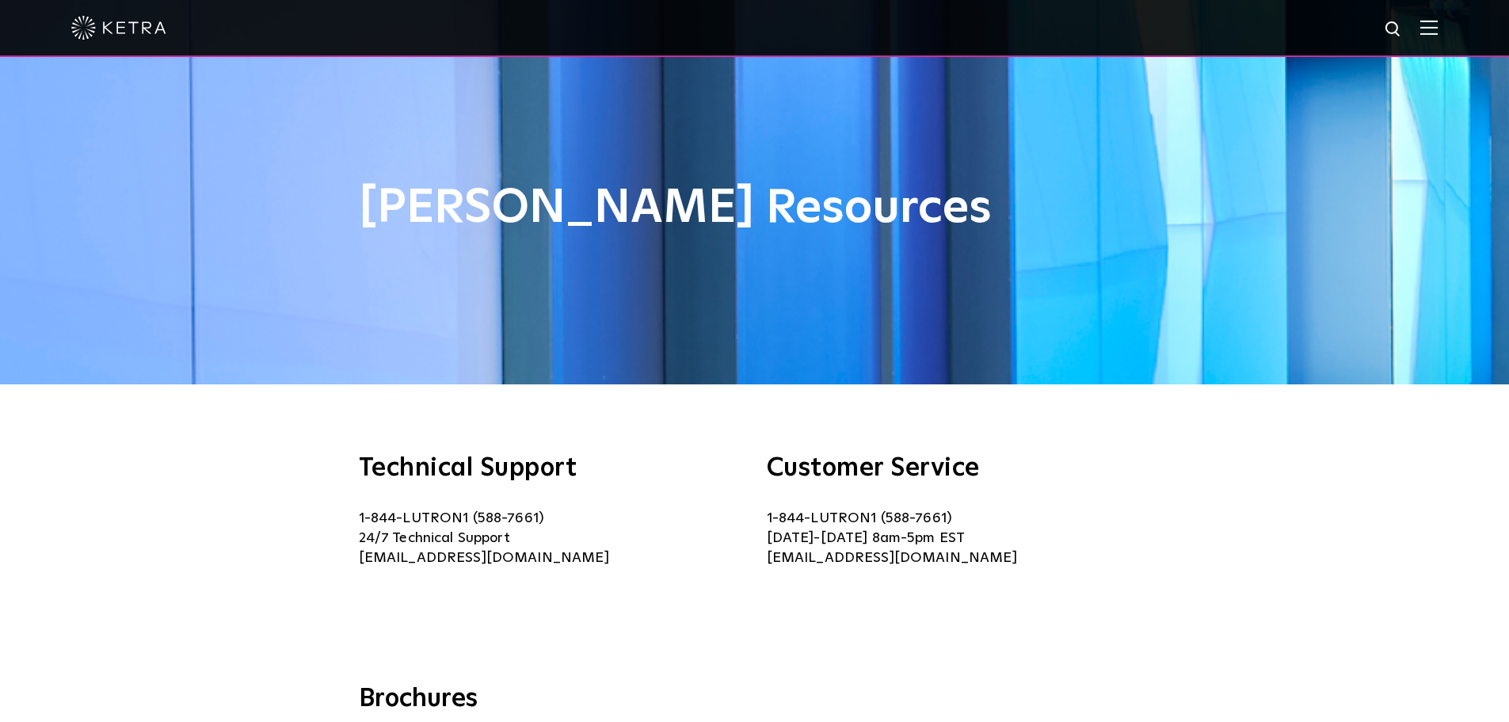 The height and width of the screenshot is (722, 1509). What do you see at coordinates (1429, 27) in the screenshot?
I see `img: Hamburger%20Nav.svg` at bounding box center [1429, 27].